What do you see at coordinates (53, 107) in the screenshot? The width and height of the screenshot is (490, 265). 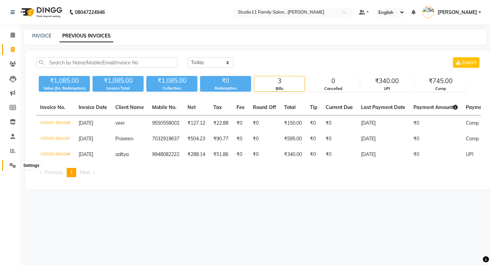 I see `span: Invoice No.` at bounding box center [53, 107].